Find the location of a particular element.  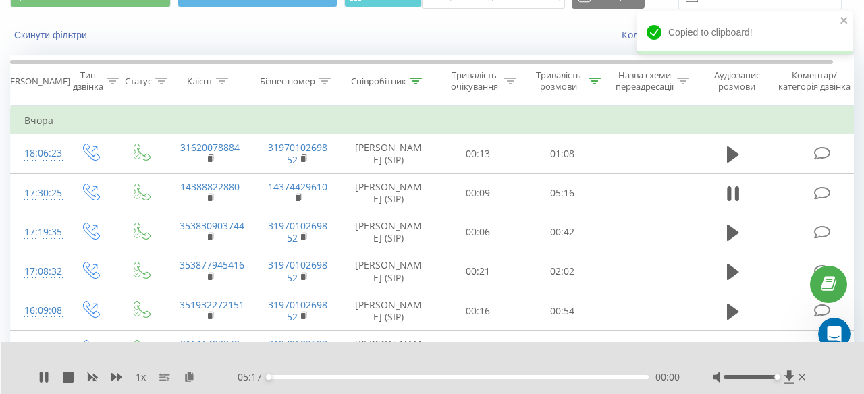

button: close is located at coordinates (845, 21).